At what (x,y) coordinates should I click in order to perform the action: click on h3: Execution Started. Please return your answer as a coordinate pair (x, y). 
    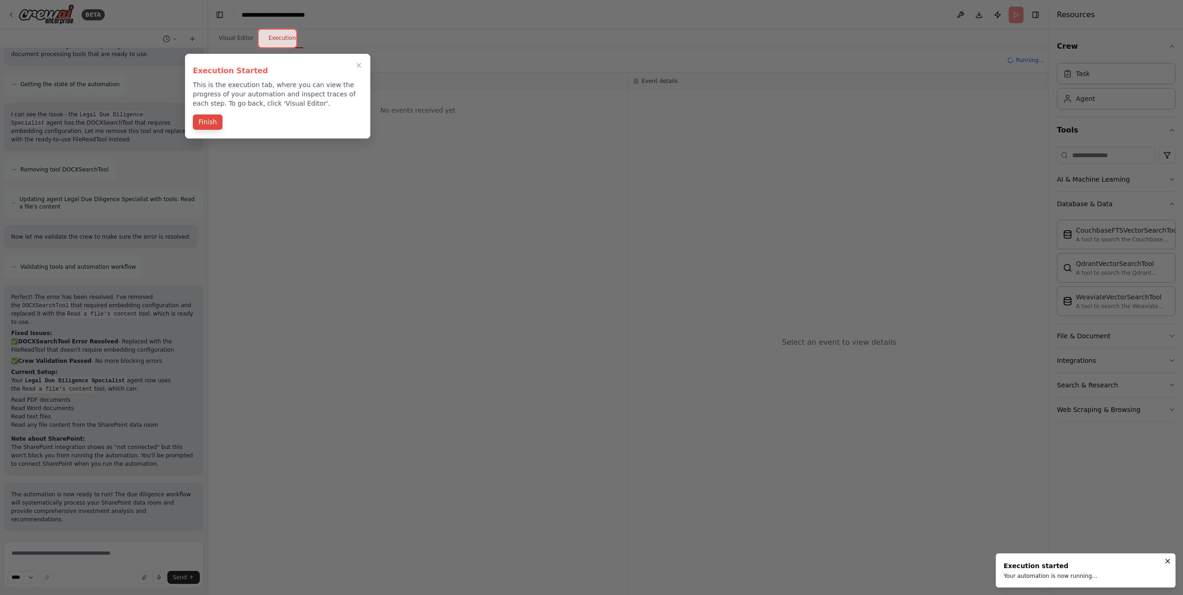
    Looking at the image, I should click on (278, 71).